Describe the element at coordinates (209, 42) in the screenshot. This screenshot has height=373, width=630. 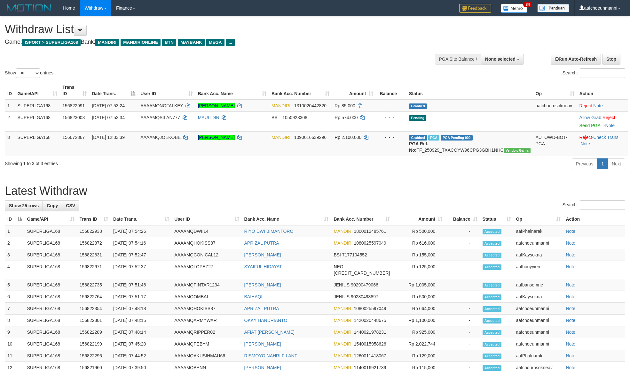
I see `h4: Game: Bank:` at that location.